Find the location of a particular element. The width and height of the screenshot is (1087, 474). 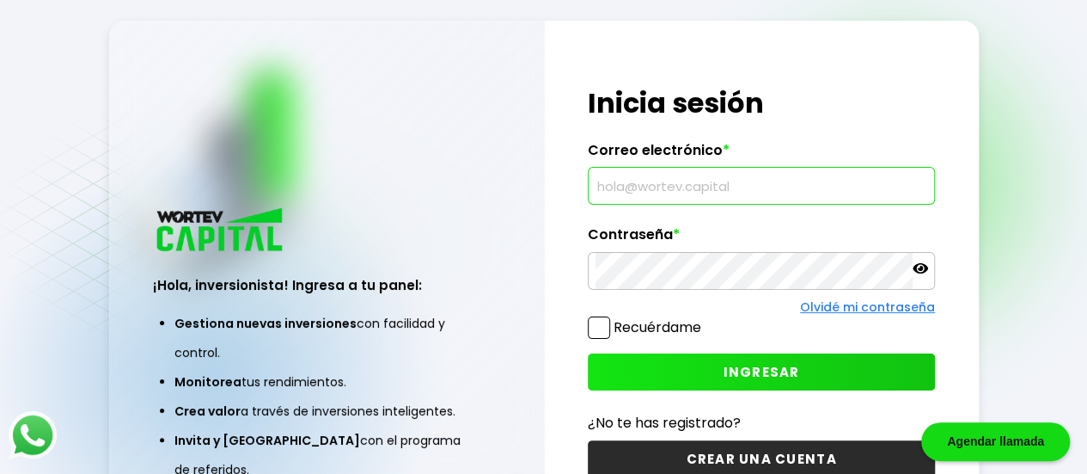

span: INGRESAR is located at coordinates (762, 371).